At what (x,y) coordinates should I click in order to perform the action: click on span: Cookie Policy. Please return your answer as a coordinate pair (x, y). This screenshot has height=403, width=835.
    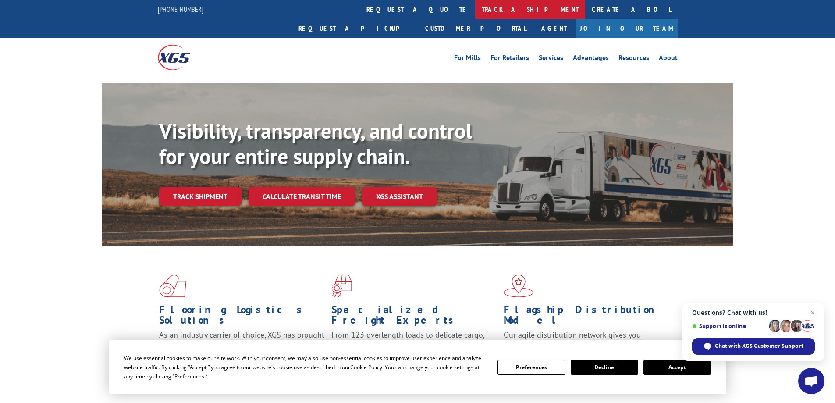
    Looking at the image, I should click on (366, 367).